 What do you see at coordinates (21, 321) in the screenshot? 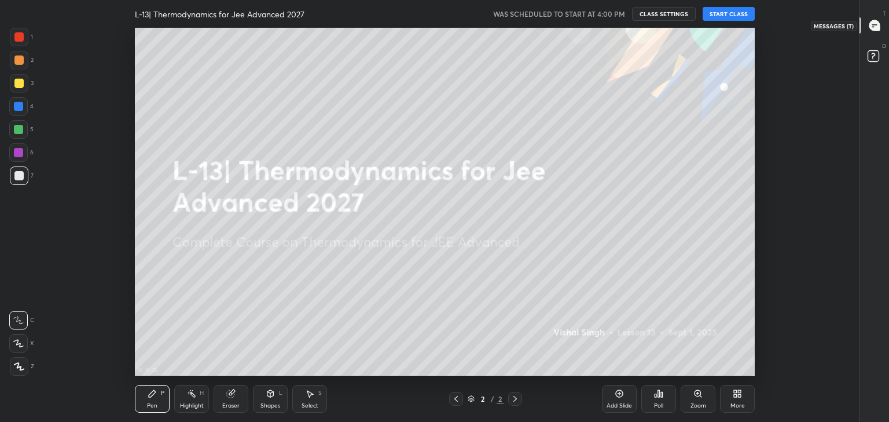
I see `div: C` at bounding box center [21, 321].